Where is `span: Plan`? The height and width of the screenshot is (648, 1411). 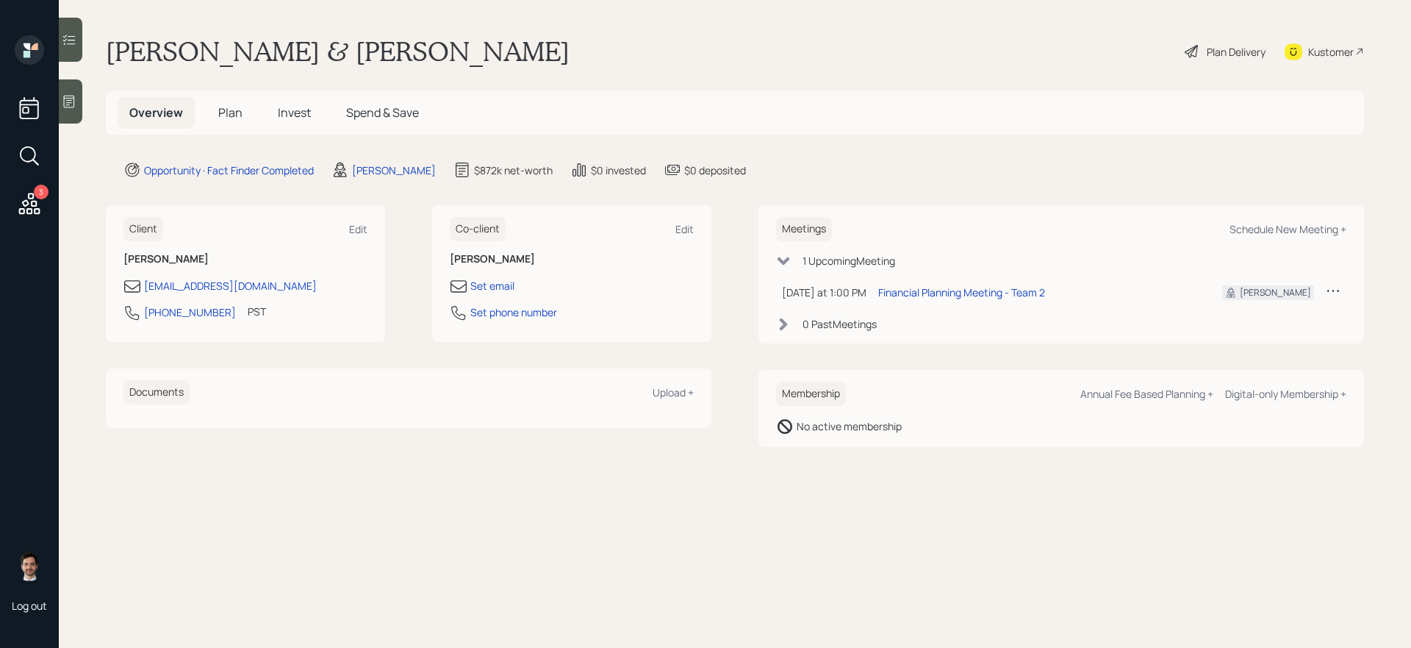 span: Plan is located at coordinates (230, 112).